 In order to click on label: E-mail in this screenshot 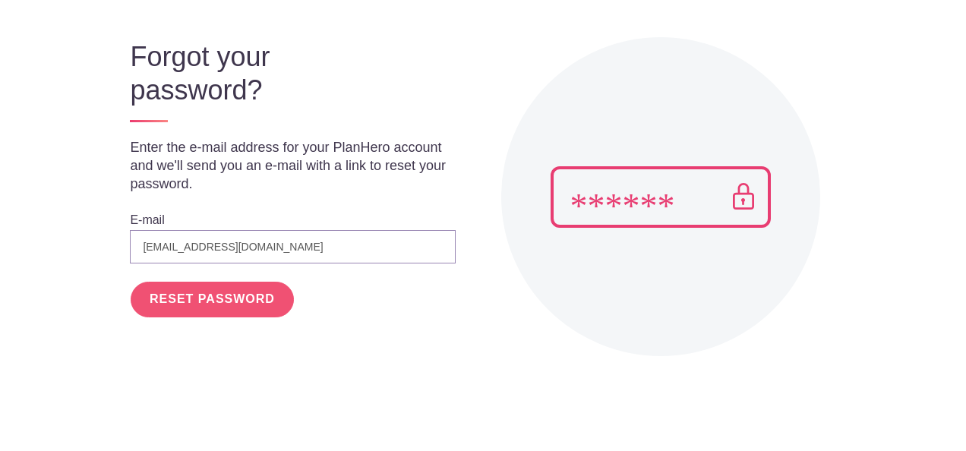, I will do `click(147, 220)`.